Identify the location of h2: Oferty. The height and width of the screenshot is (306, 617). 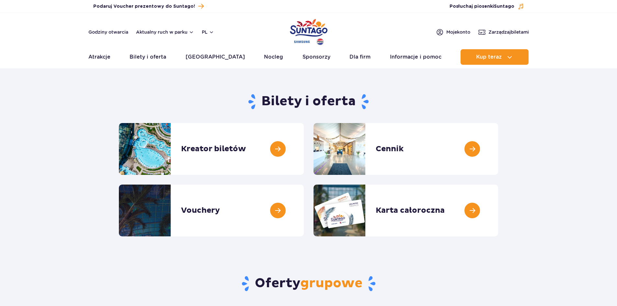
(308, 284).